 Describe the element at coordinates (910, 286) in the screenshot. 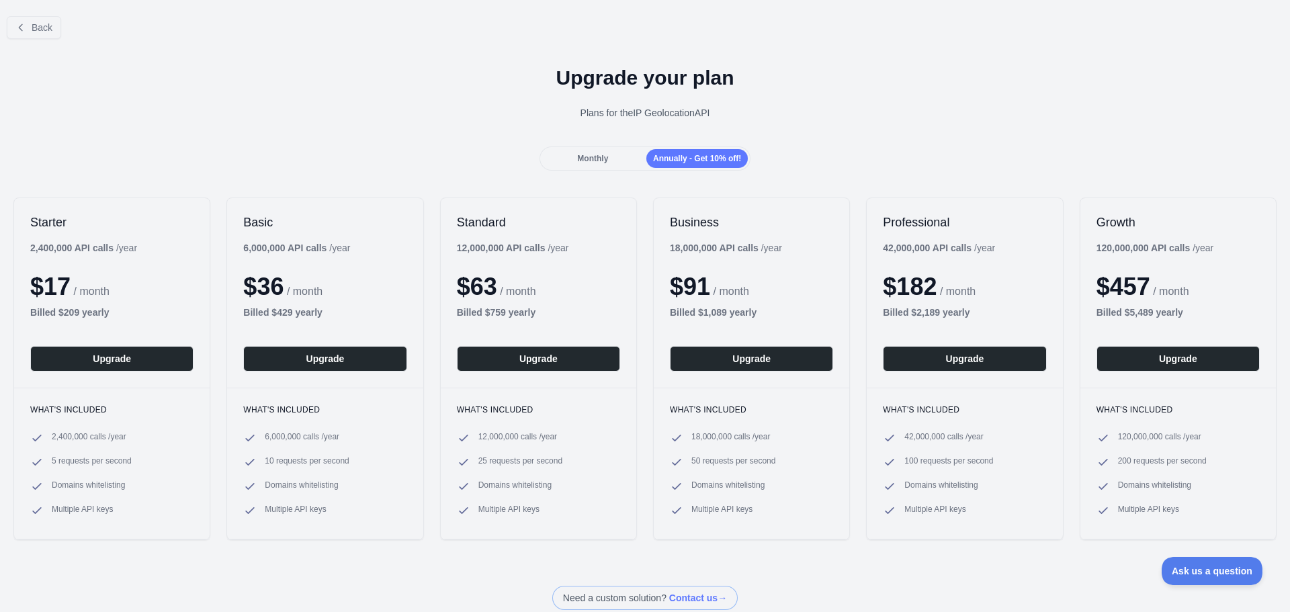

I see `span: $ 182` at that location.